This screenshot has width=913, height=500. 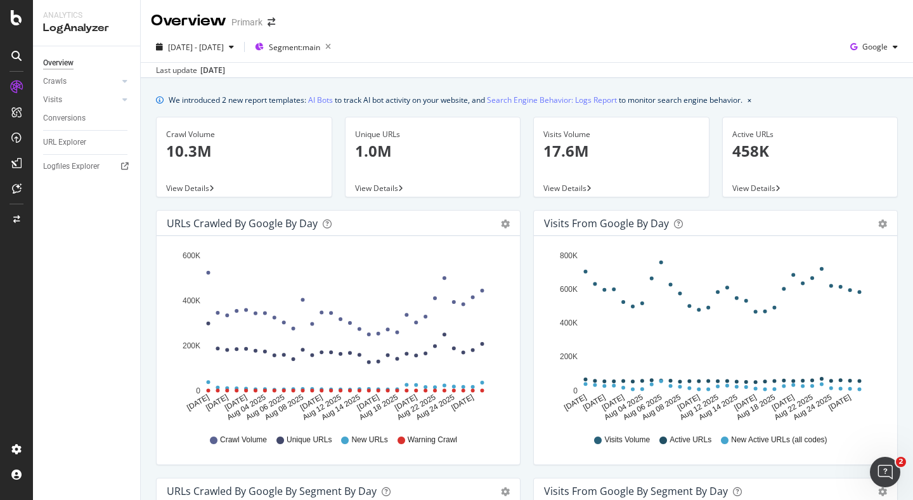 What do you see at coordinates (64, 118) in the screenshot?
I see `div: Conversions` at bounding box center [64, 118].